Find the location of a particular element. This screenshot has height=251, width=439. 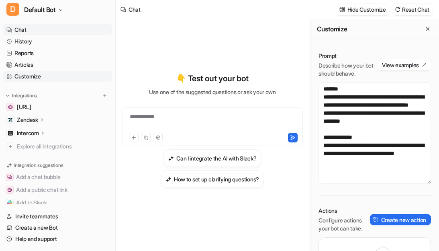

img: Add to Slack is located at coordinates (10, 202).